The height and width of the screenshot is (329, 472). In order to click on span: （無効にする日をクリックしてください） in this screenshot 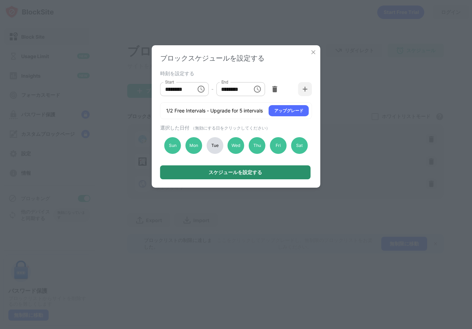, I will do `click(231, 128)`.